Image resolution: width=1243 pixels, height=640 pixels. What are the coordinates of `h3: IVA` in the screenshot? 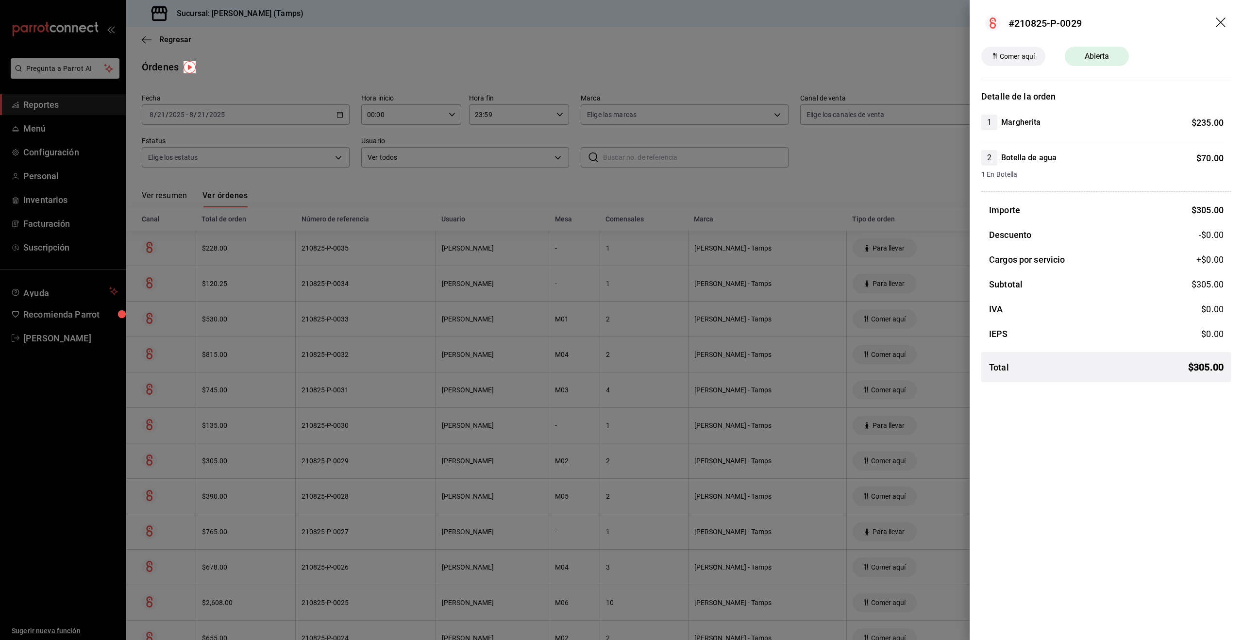 It's located at (996, 309).